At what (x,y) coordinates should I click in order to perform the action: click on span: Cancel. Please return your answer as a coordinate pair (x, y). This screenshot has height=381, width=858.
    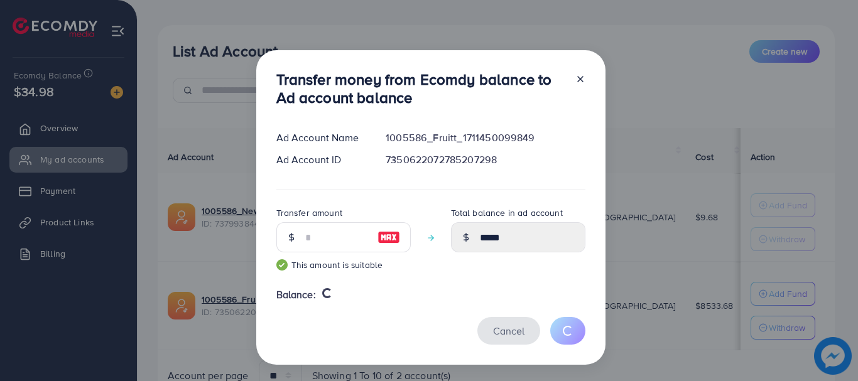
    Looking at the image, I should click on (509, 331).